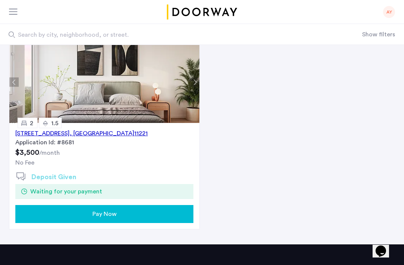 This screenshot has height=265, width=404. Describe the element at coordinates (25, 163) in the screenshot. I see `span: No Fee` at that location.